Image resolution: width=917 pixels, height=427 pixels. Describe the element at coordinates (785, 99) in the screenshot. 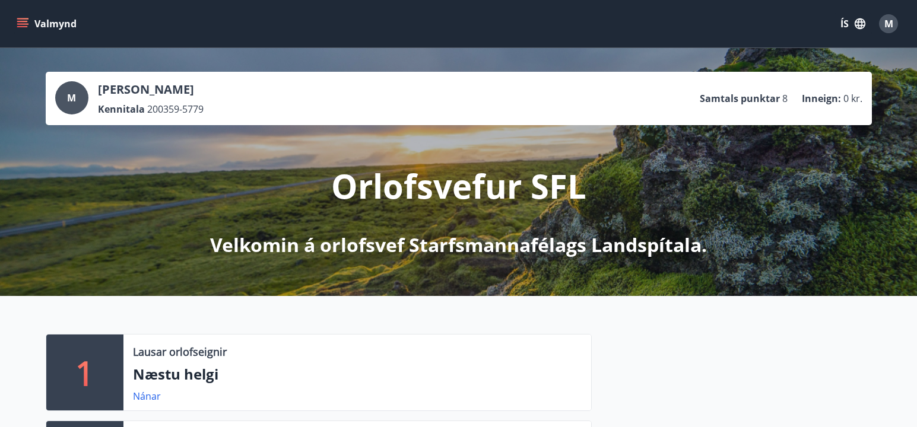

I see `span: 8` at that location.